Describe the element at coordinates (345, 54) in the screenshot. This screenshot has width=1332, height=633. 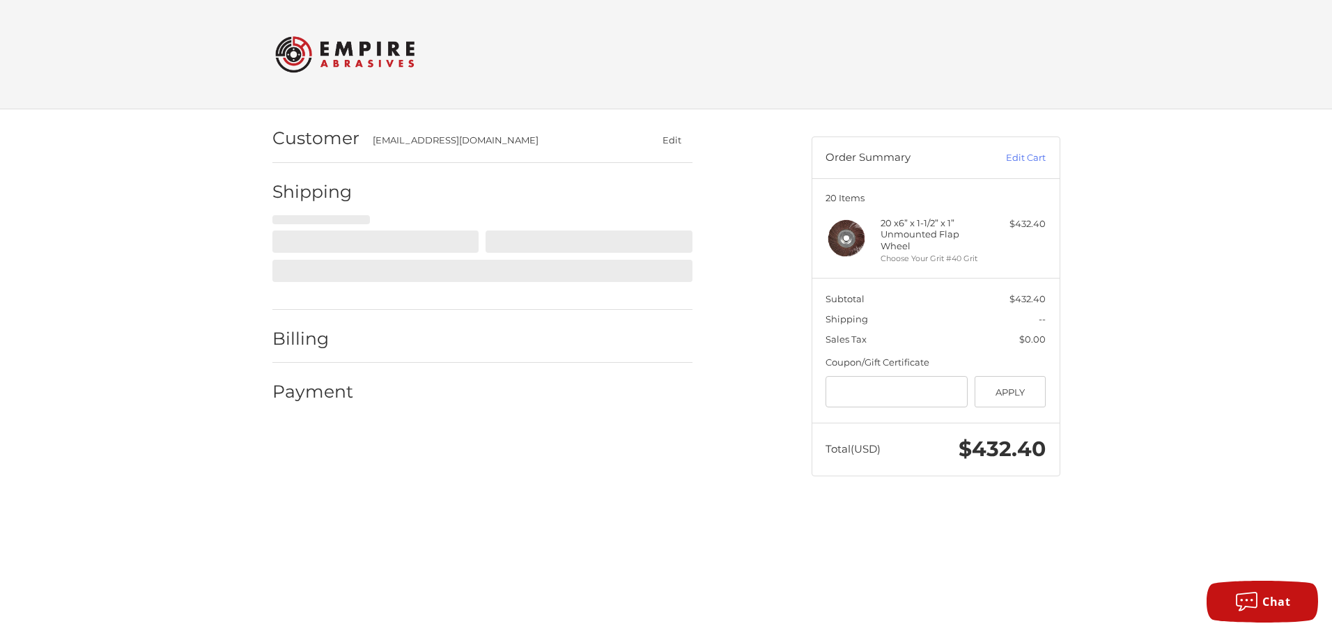
I see `img: Empire Abrasives` at that location.